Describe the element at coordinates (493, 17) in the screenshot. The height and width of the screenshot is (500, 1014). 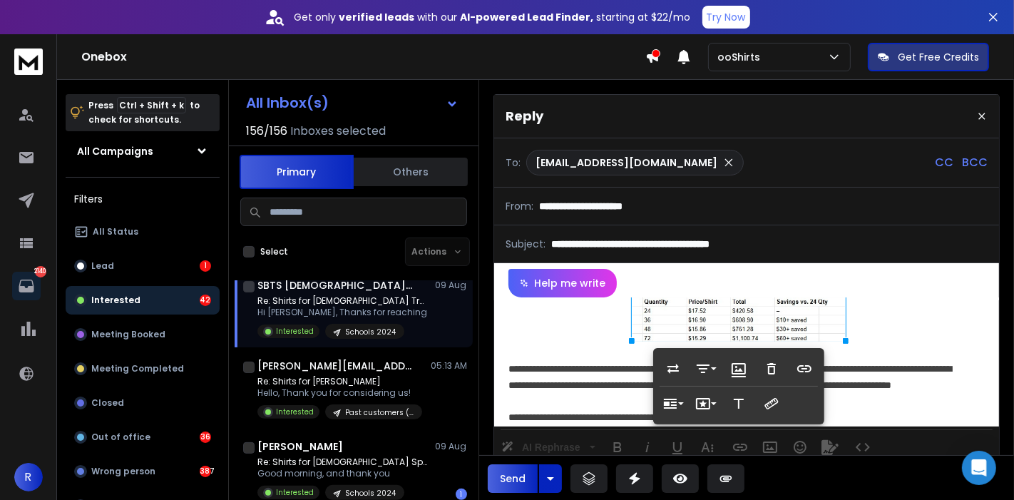
I see `p: Get only with our starting at $22/mo` at that location.